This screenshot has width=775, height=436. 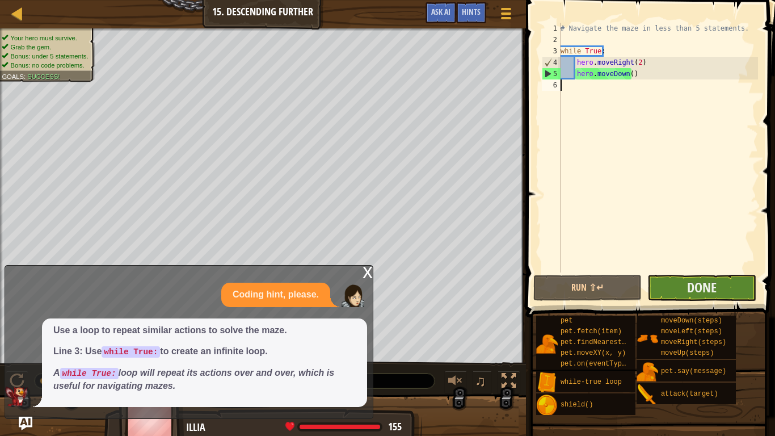 What do you see at coordinates (456, 382) in the screenshot?
I see `button: Adjust volume` at bounding box center [456, 382].